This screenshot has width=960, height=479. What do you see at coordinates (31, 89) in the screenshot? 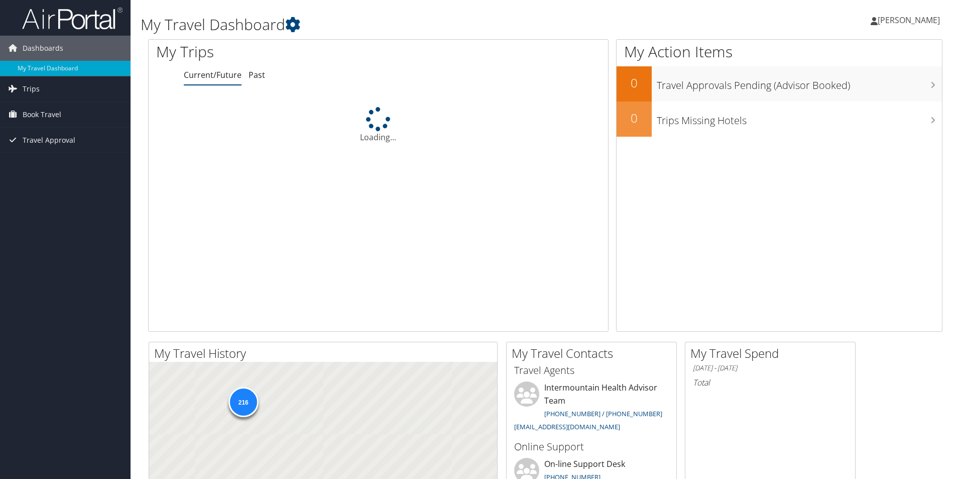
I see `span: Trips` at bounding box center [31, 89].